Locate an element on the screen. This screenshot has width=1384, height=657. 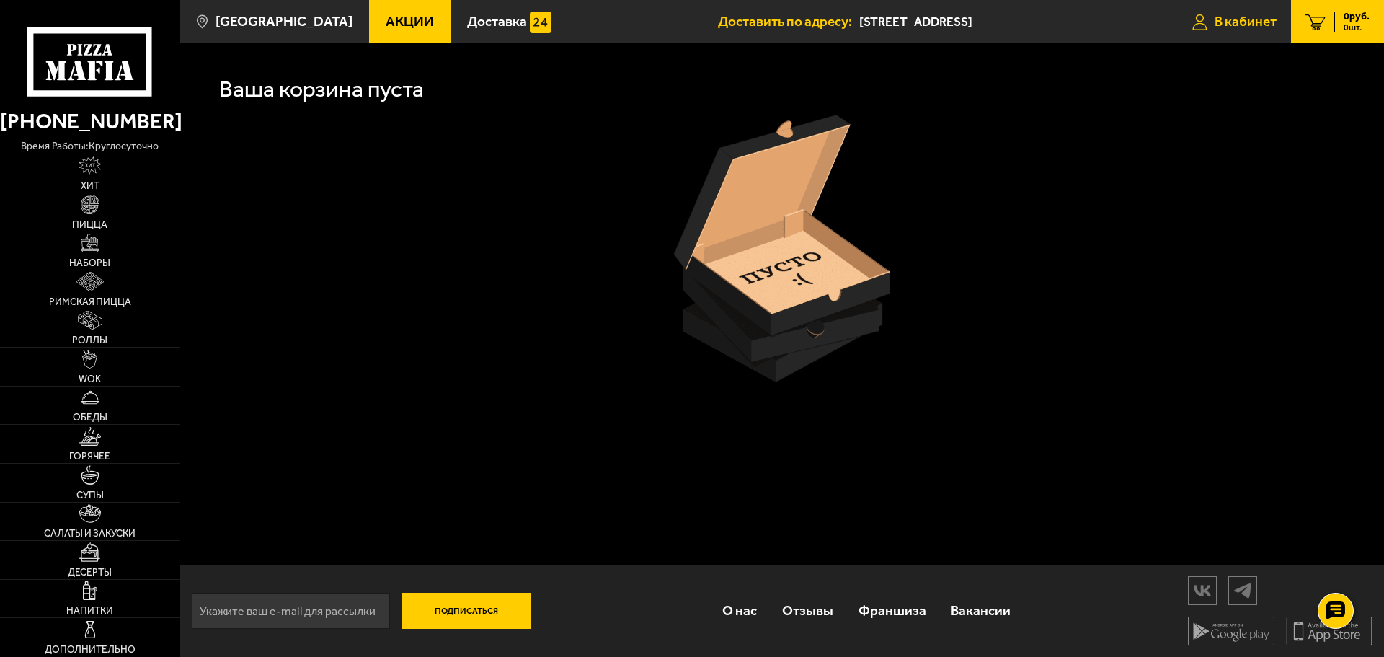
h1: Ваша корзина пуста is located at coordinates (322, 89).